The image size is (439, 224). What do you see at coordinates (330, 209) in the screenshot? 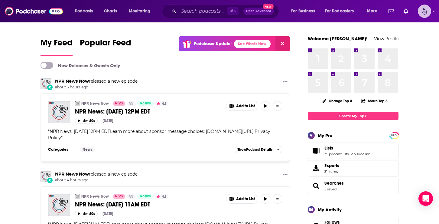
I see `div: My Activity` at bounding box center [330, 209].